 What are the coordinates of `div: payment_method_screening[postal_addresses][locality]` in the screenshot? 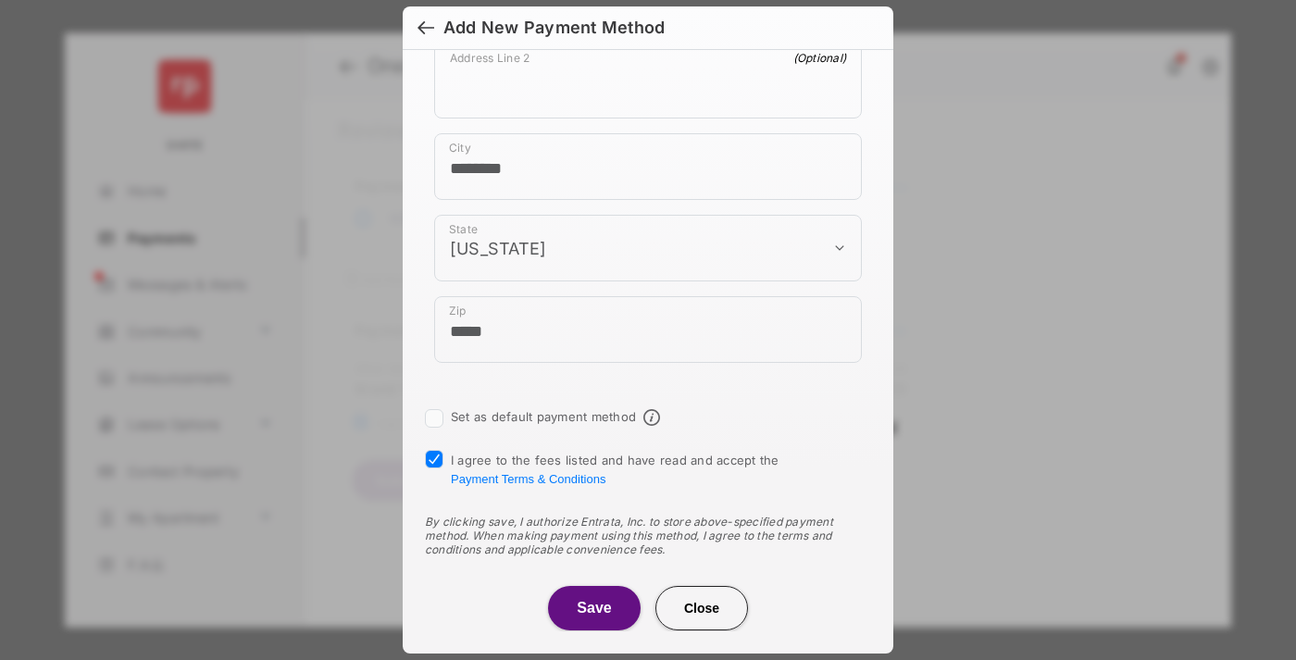 It's located at (648, 167).